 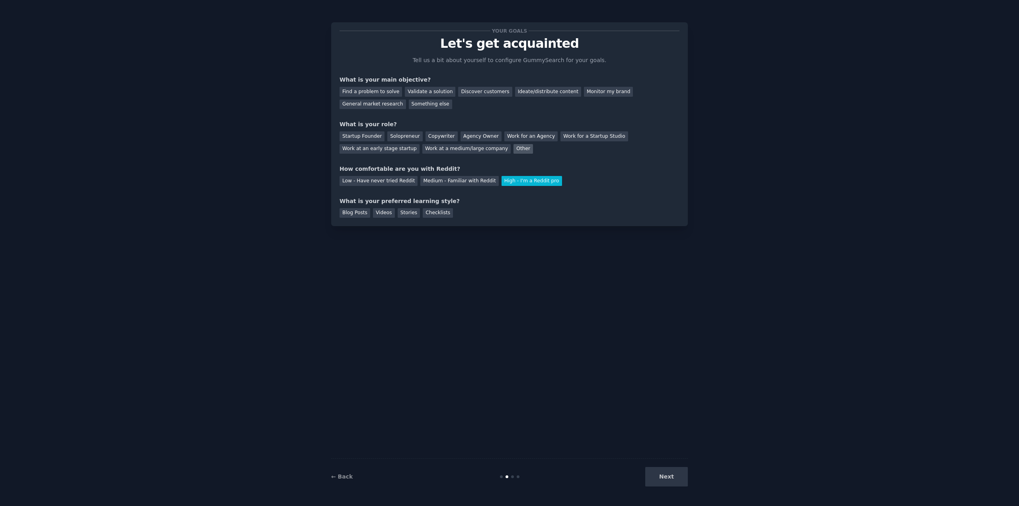 What do you see at coordinates (379, 181) in the screenshot?
I see `div: Low - Have never tried Reddit` at bounding box center [379, 181].